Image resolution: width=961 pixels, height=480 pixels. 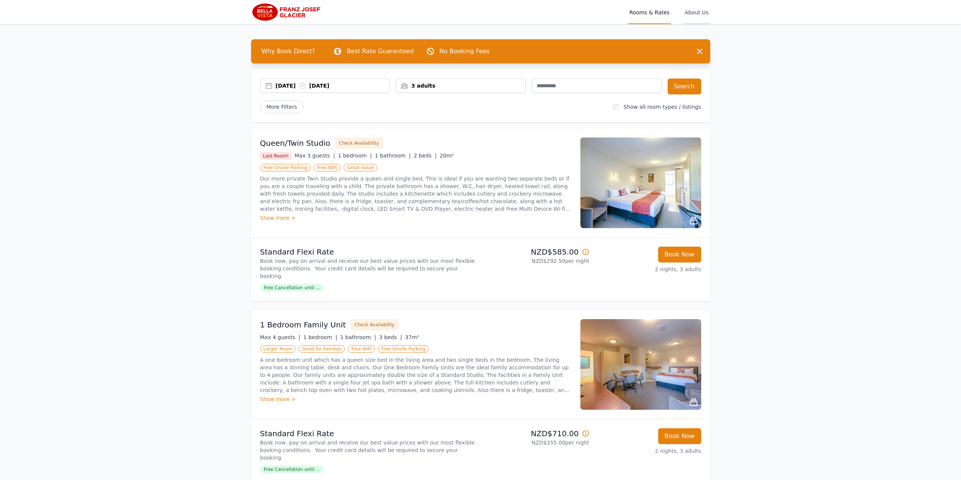 I want to click on div: 3 adults, so click(x=460, y=86).